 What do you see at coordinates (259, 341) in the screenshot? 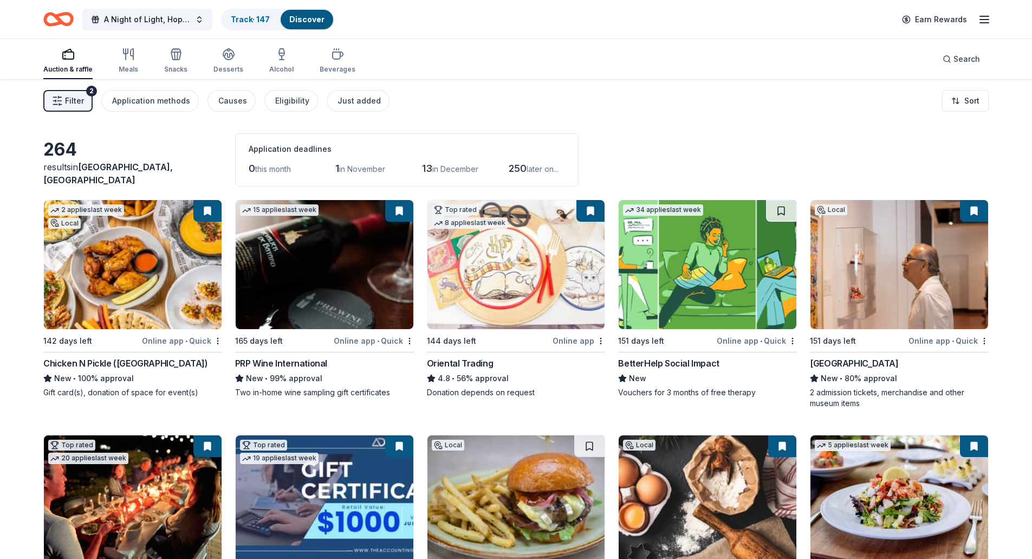
I see `div: 165 days left` at bounding box center [259, 341].